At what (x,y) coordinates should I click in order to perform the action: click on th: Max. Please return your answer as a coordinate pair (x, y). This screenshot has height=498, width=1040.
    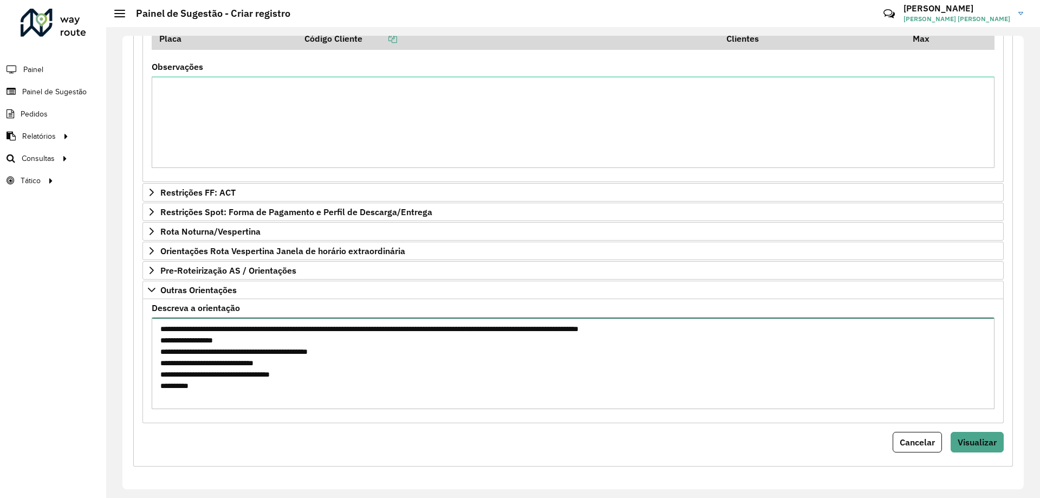
    Looking at the image, I should click on (927, 38).